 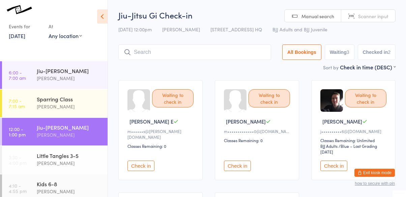 I want to click on div: Events for, so click(x=25, y=26).